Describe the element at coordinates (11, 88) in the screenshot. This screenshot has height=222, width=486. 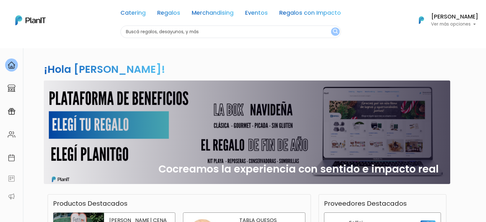
I see `img: marketplace-4ceaa7011d94191e9ded77b95e3339b90024bf715f7c57f8cf31f2d8c509eaba.svg` at that location.